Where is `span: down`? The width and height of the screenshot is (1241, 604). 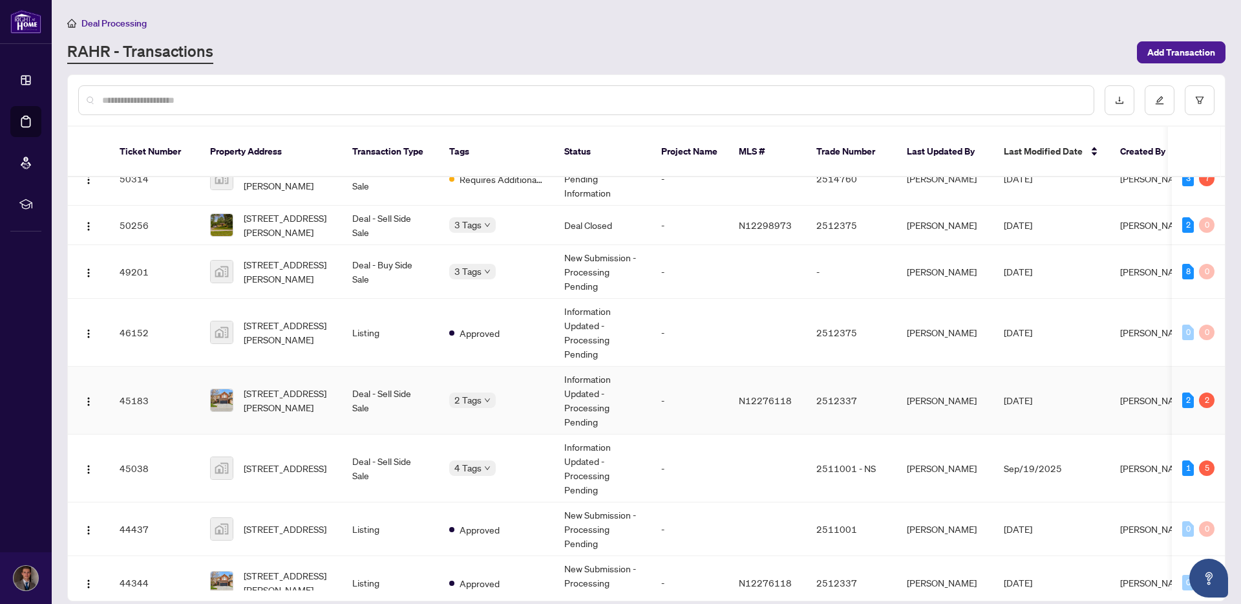 span: down is located at coordinates (487, 468).